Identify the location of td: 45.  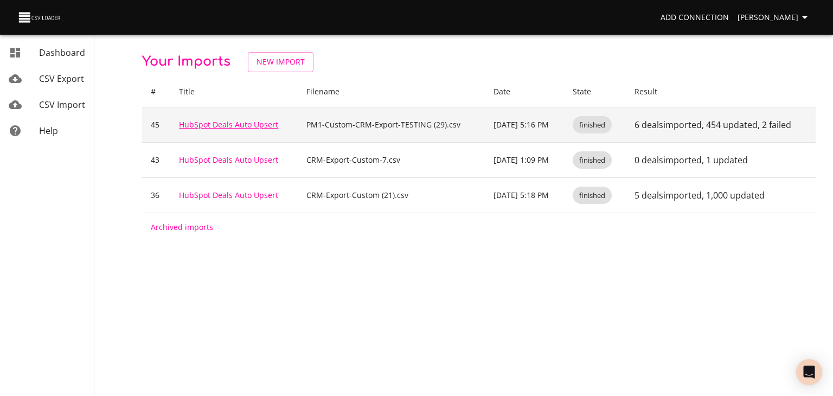
(156, 124).